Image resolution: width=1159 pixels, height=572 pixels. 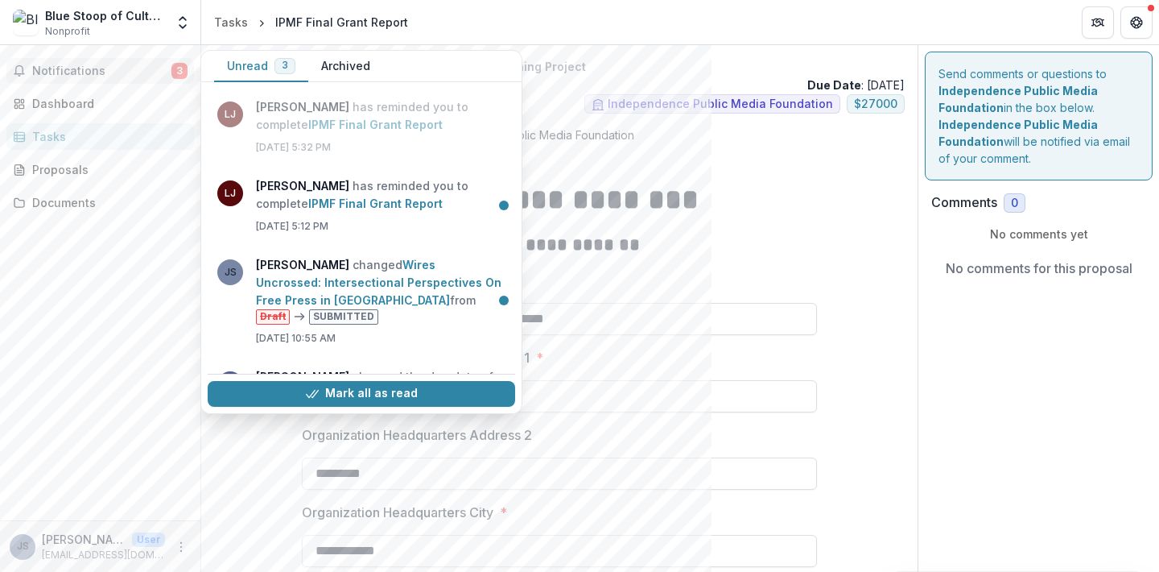 What do you see at coordinates (183, 23) in the screenshot?
I see `button: Open entity switcher` at bounding box center [183, 23].